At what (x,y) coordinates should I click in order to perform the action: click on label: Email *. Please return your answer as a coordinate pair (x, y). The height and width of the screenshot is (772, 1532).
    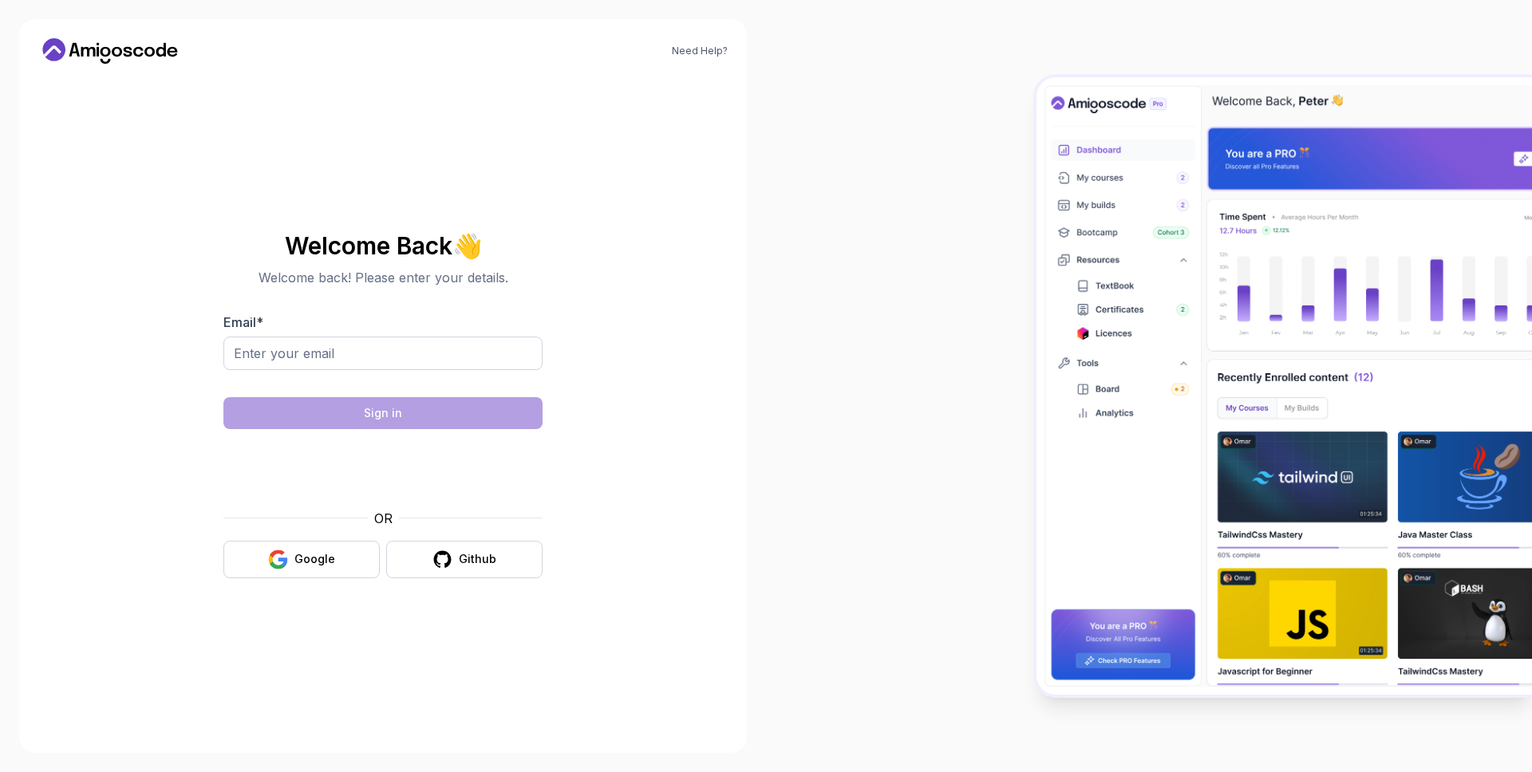
    Looking at the image, I should click on (243, 322).